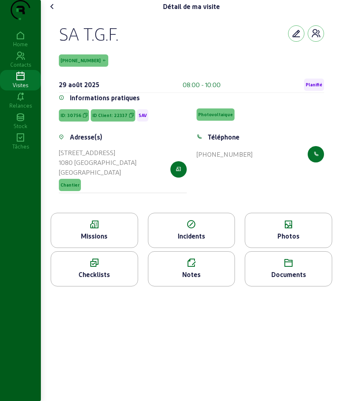  Describe the element at coordinates (71, 115) in the screenshot. I see `span: ID: 30756` at that location.